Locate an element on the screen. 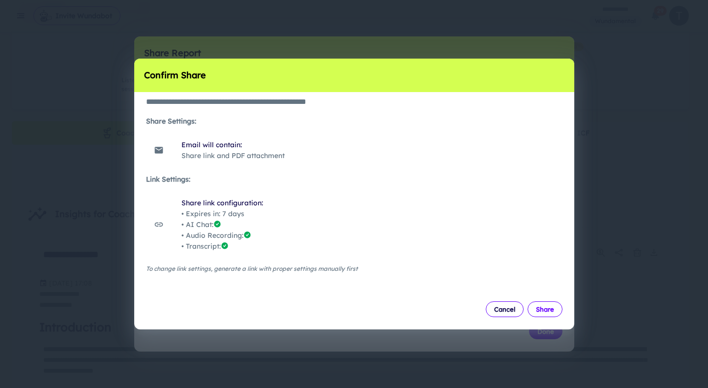 The width and height of the screenshot is (708, 388). p: Share link and PDF attachment is located at coordinates (368, 155).